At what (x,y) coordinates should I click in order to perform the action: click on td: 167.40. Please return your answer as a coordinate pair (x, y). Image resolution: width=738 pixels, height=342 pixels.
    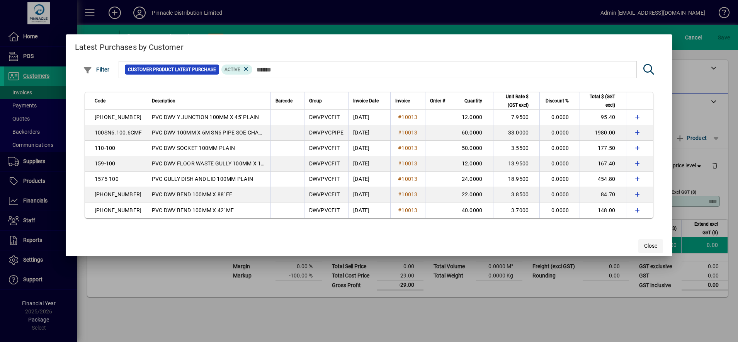
    Looking at the image, I should click on (603, 164).